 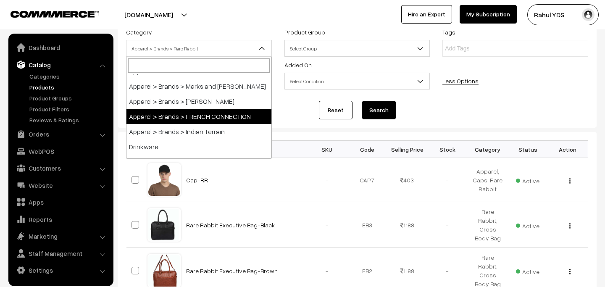 What do you see at coordinates (449, 32) in the screenshot?
I see `label: Tags` at bounding box center [449, 32].